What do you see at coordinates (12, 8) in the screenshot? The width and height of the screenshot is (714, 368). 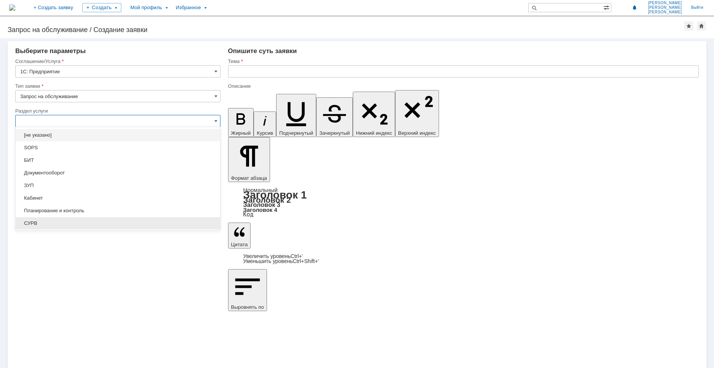 I see `img: logo` at bounding box center [12, 8].